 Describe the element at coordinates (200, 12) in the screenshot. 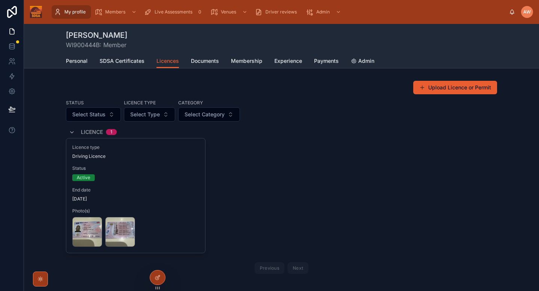

I see `div: 0` at that location.